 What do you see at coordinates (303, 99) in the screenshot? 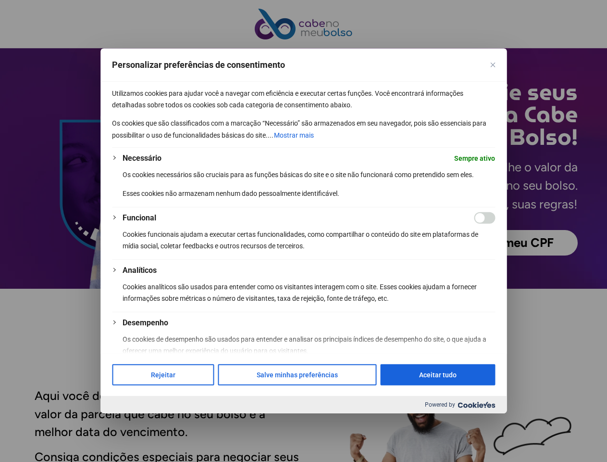
I see `p: Utilizamos cookies para ajudar você a navegar com eficiência e executar certas funções. Você enco...` at bounding box center [303, 99].